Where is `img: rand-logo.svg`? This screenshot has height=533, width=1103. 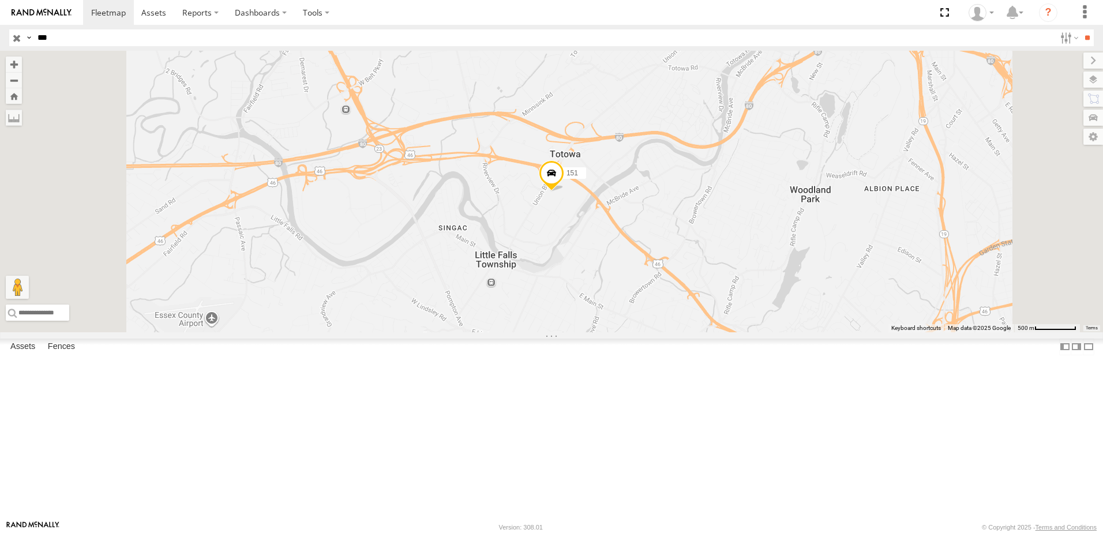
img: rand-logo.svg is located at coordinates (42, 13).